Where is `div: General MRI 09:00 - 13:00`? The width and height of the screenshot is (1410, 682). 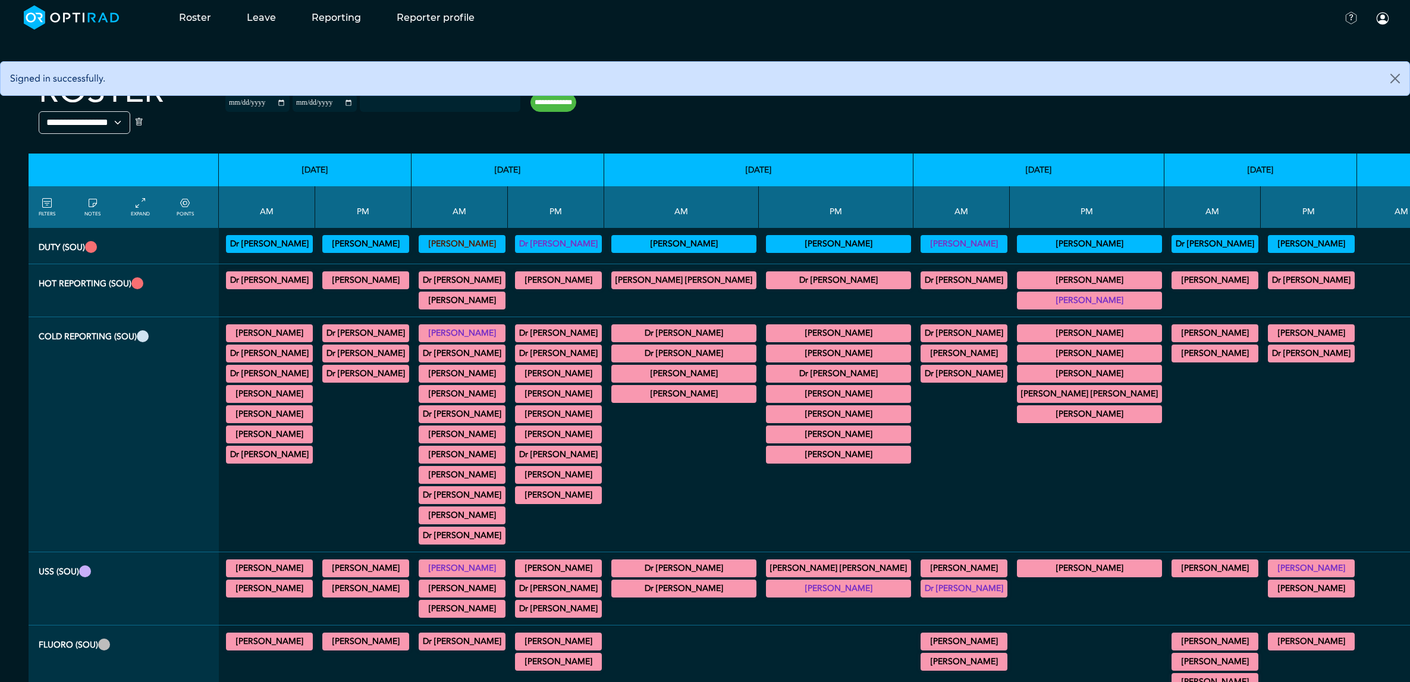
div: General MRI 09:00 - 13:00 is located at coordinates (269, 353).